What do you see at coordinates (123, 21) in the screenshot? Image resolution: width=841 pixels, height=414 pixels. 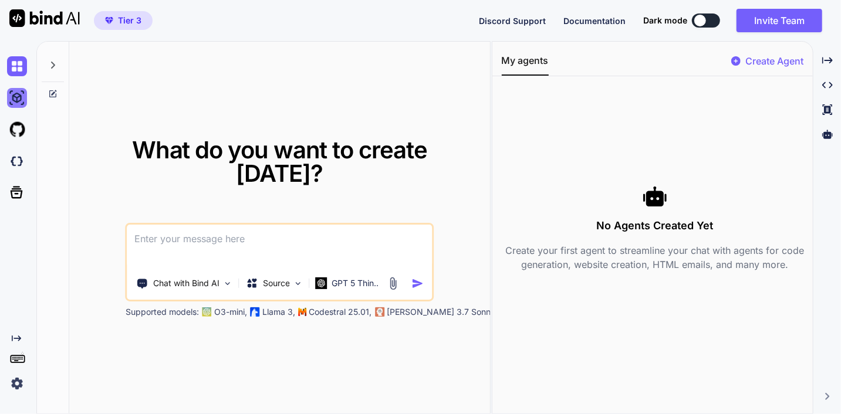 I see `button: premiumTier 3` at bounding box center [123, 21].